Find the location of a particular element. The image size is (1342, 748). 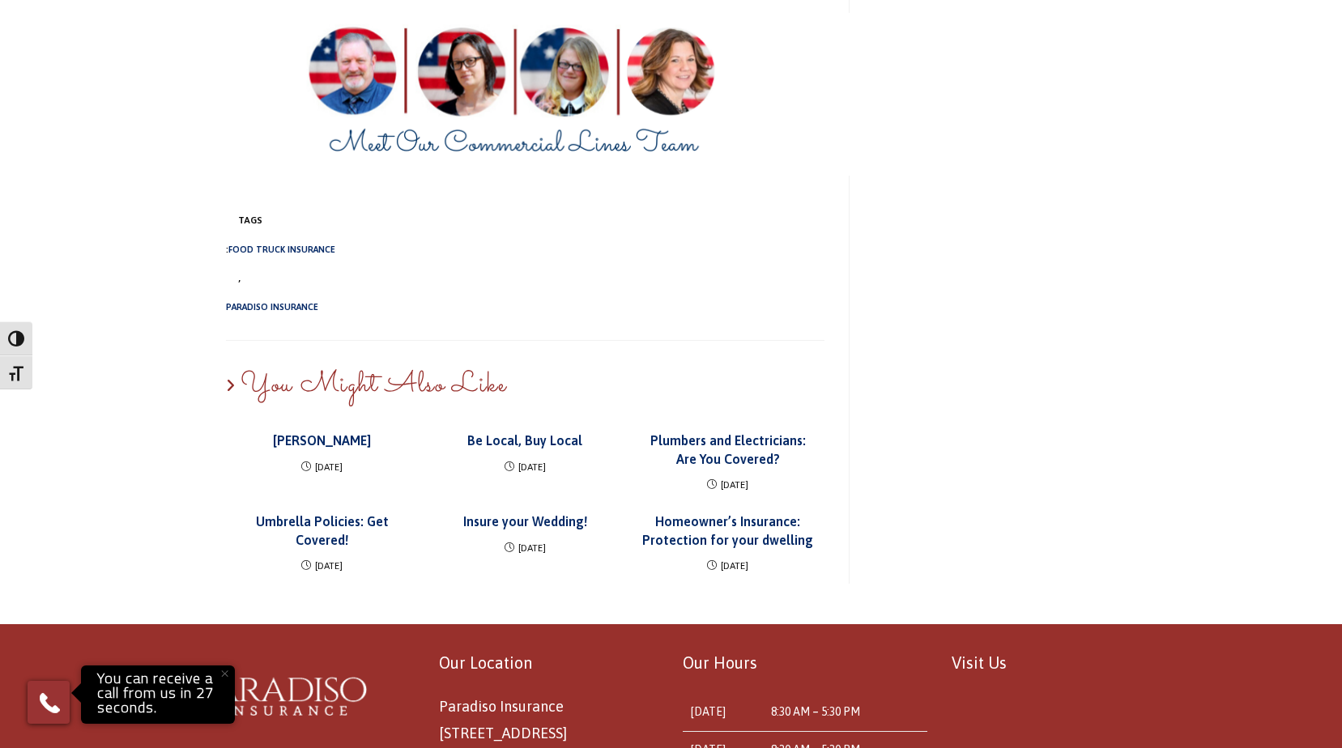

a: Food Truck Insurance is located at coordinates (282, 249).